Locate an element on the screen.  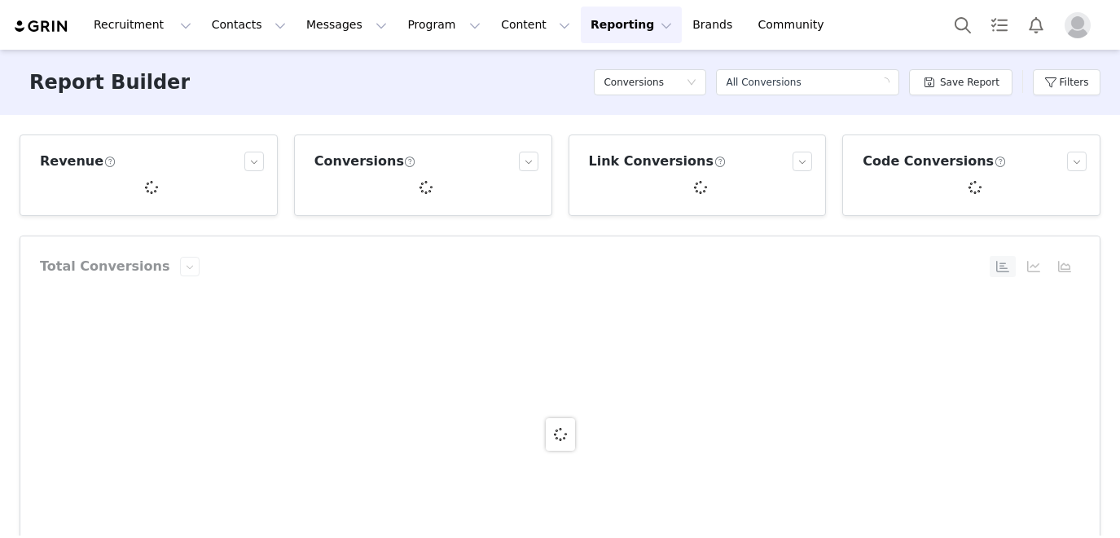
div: All Conversions is located at coordinates (763, 82).